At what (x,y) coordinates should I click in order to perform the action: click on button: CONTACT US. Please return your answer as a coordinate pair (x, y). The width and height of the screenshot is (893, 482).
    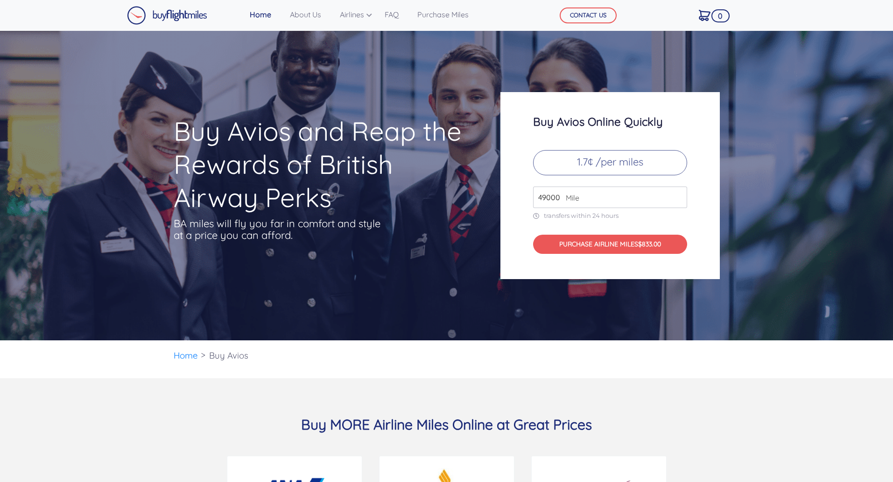
    Looking at the image, I should click on (588, 15).